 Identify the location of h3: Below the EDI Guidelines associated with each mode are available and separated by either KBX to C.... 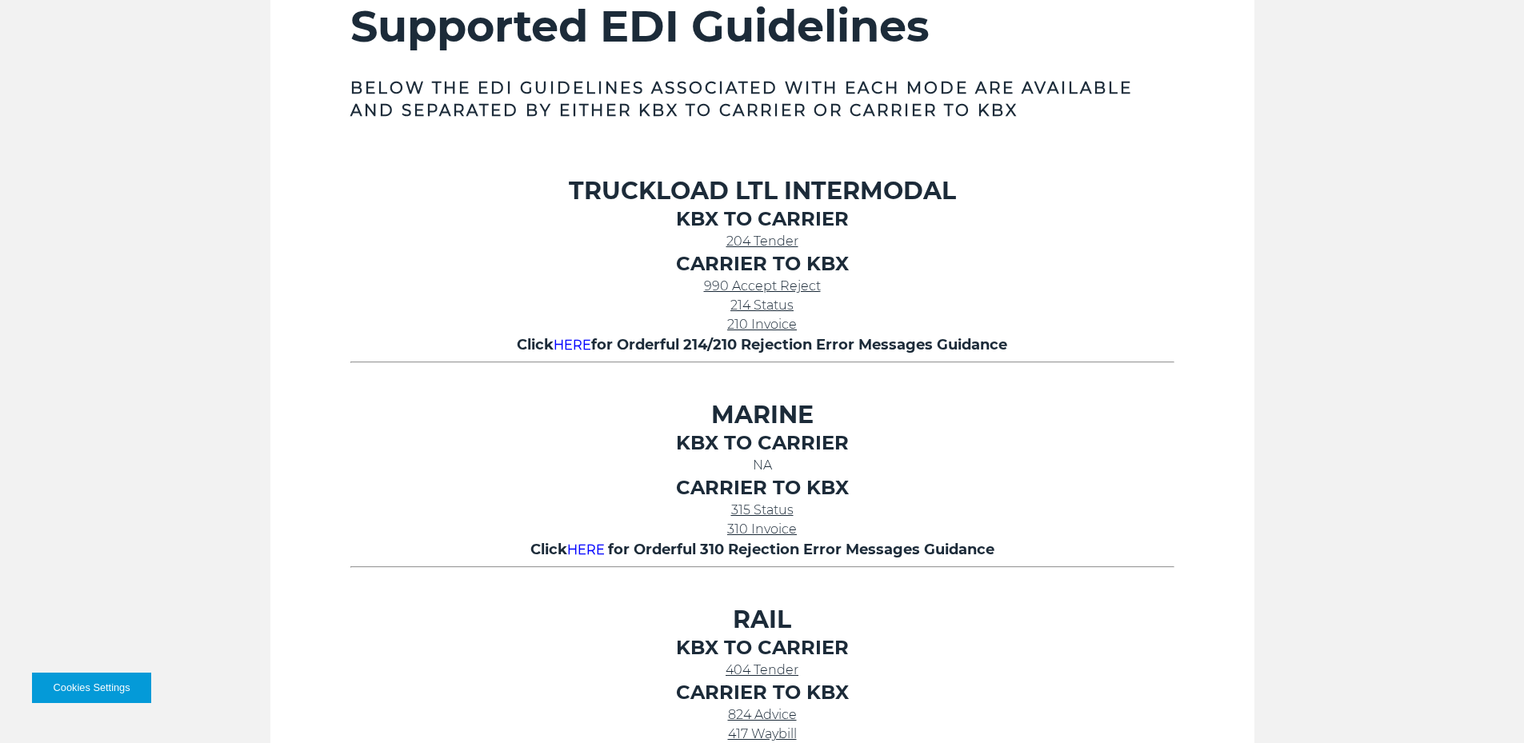
(762, 99).